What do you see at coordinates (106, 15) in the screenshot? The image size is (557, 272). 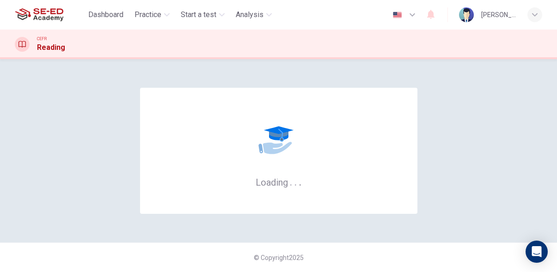 I see `button: Dashboard` at bounding box center [106, 15].